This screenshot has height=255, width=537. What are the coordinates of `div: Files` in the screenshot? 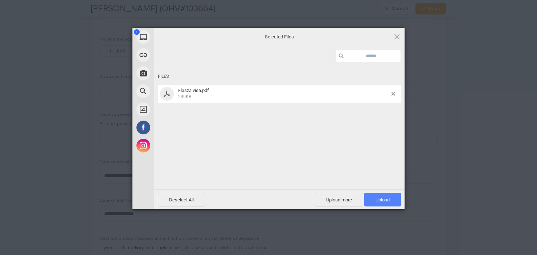 It's located at (279, 76).